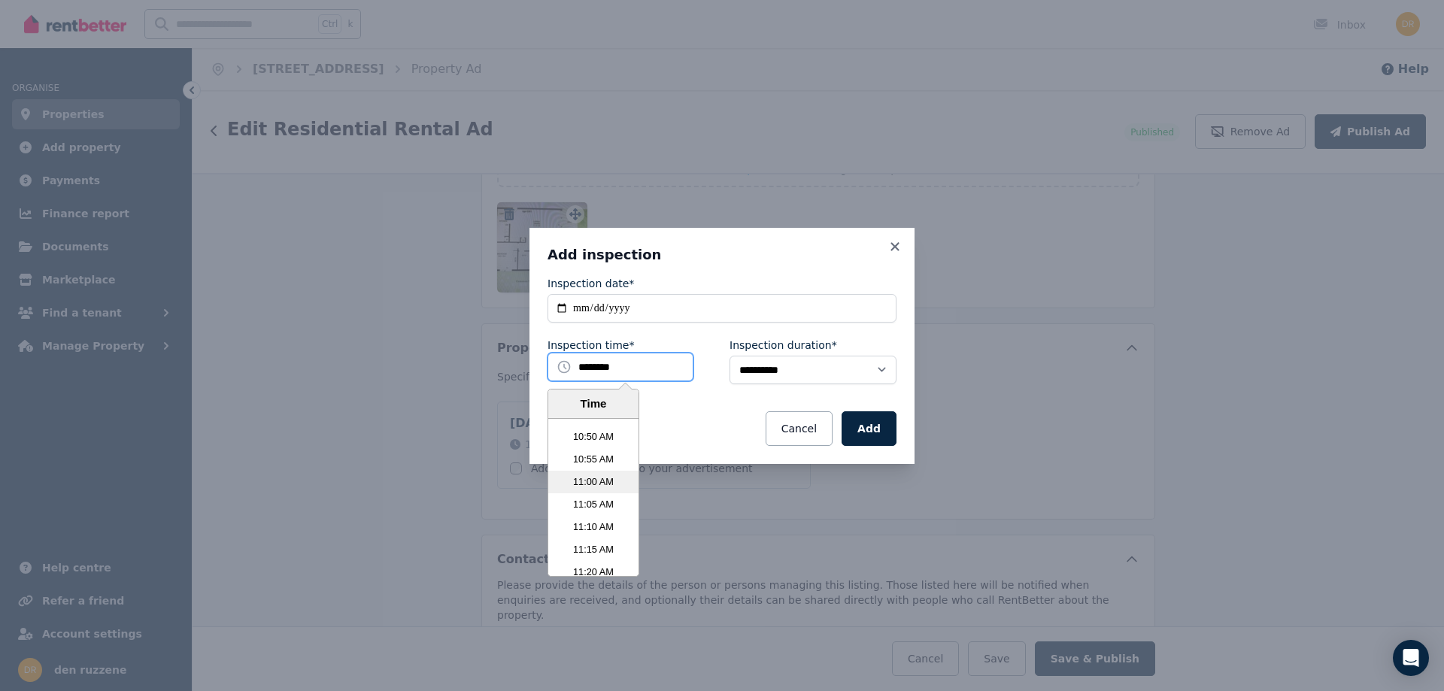 This screenshot has width=1444, height=691. Describe the element at coordinates (593, 497) in the screenshot. I see `ul: Time` at that location.